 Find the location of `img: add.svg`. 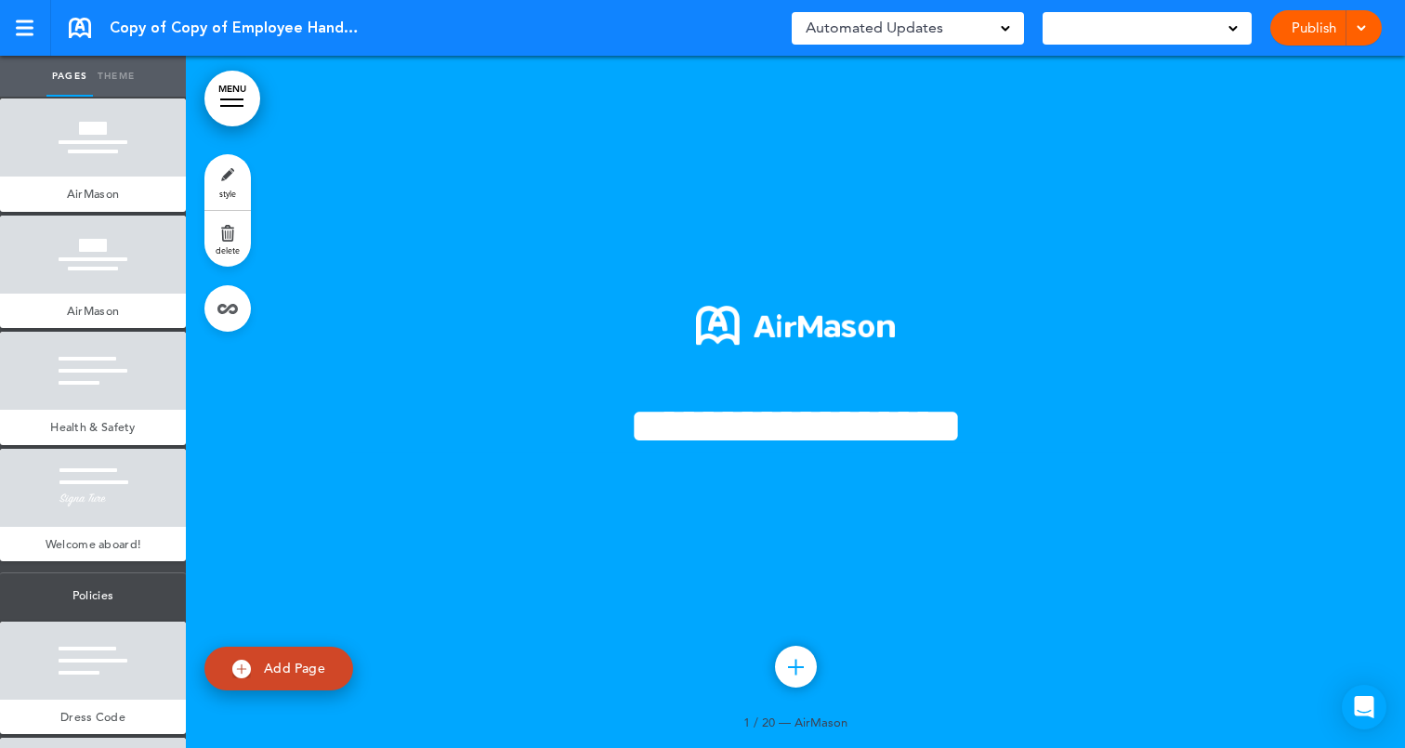

img: add.svg is located at coordinates (242, 669).